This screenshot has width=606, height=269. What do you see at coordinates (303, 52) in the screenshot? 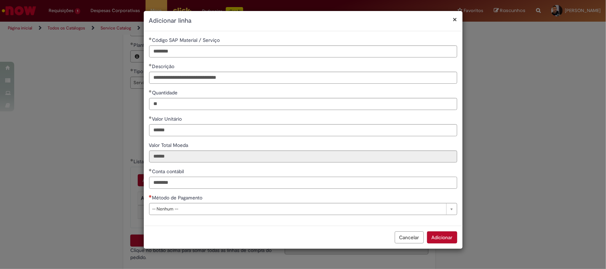
I see `input: Código SAP Material / Serviço` at bounding box center [303, 52].